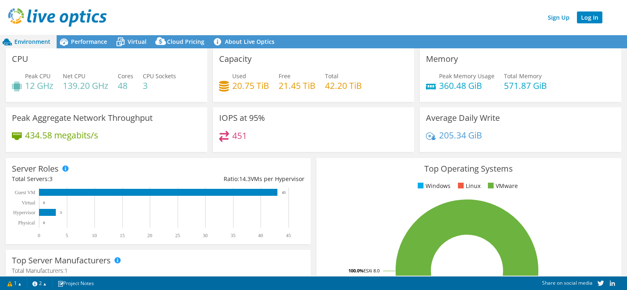 Image resolution: width=627 pixels, height=290 pixels. What do you see at coordinates (356, 271) in the screenshot?
I see `tspan: 100.0%` at bounding box center [356, 271].